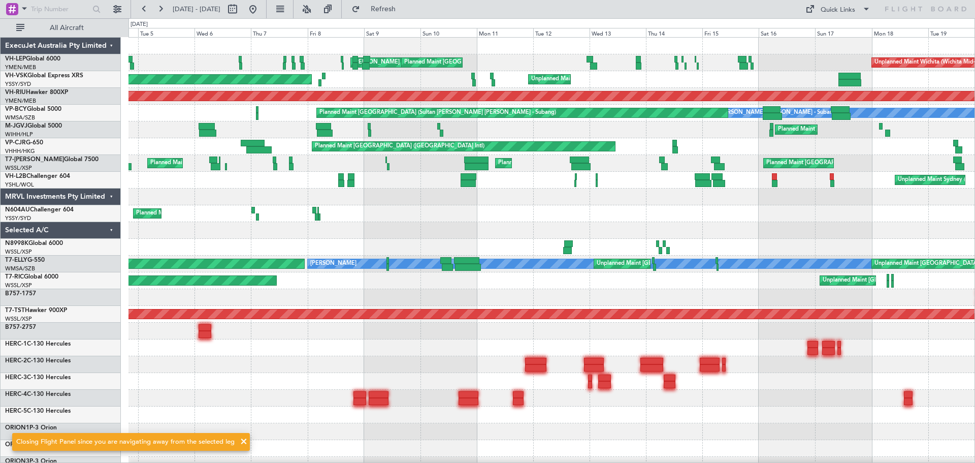 The image size is (975, 463). Describe the element at coordinates (125, 442) in the screenshot. I see `div: Closing Flight Panel since you are navigating away from the selected leg` at that location.